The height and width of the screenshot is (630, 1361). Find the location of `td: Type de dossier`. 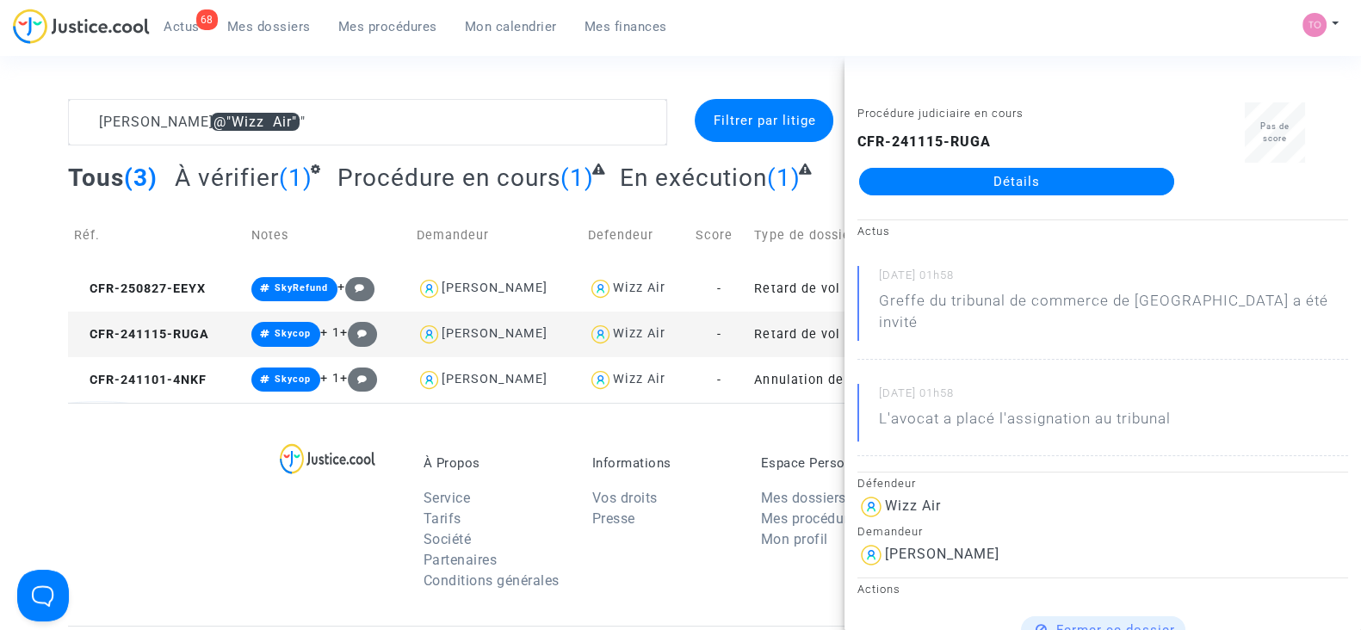

td: Type de dossier is located at coordinates (851, 235).